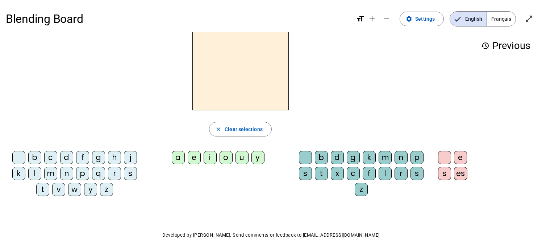 This screenshot has height=245, width=542. Describe the element at coordinates (337, 173) in the screenshot. I see `div: x` at that location.